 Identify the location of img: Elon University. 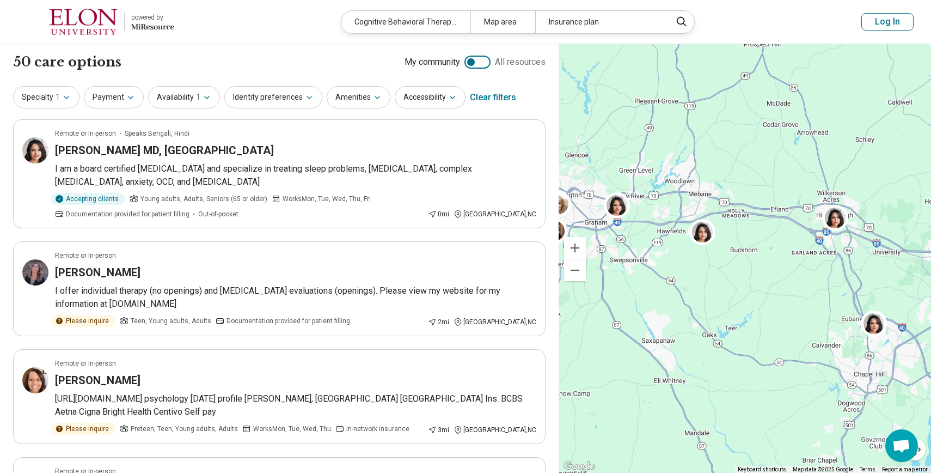
(83, 22).